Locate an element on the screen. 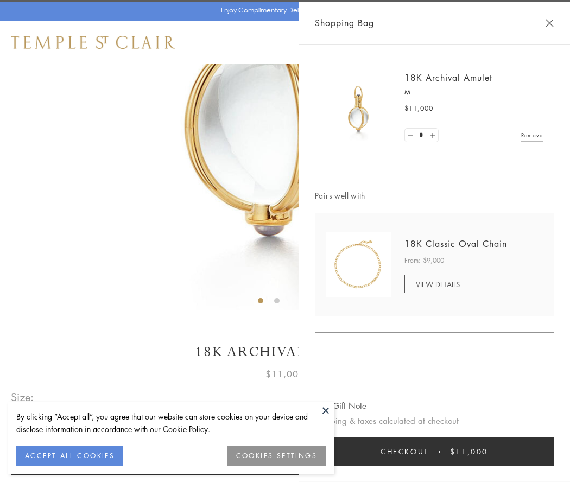 The height and width of the screenshot is (482, 570). button: Close Shopping Bag is located at coordinates (549, 23).